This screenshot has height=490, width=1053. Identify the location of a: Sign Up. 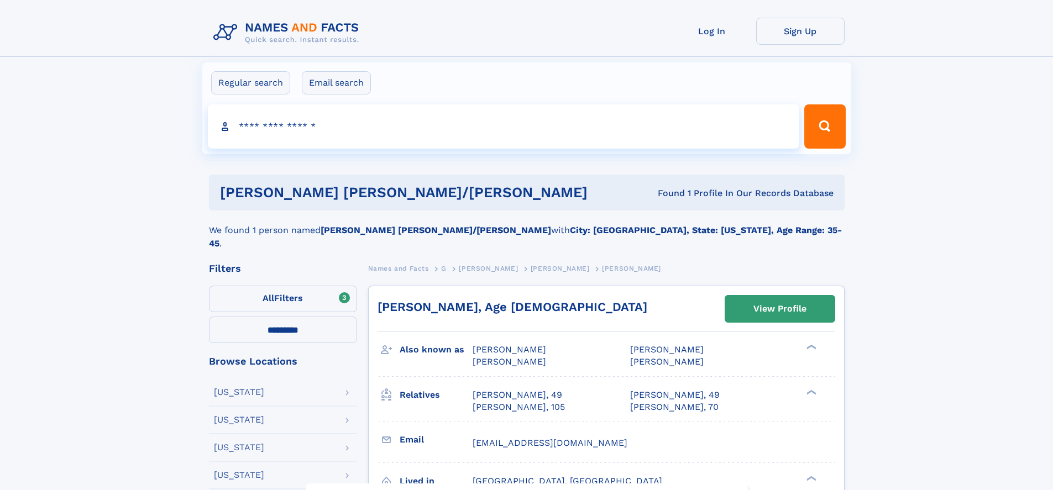
(800, 31).